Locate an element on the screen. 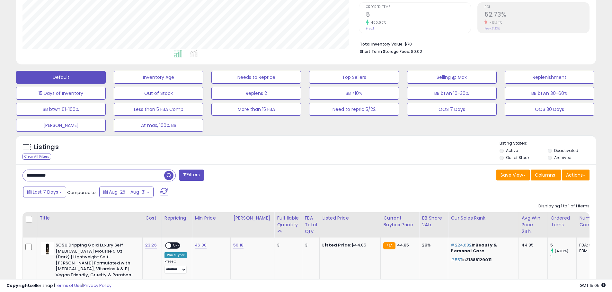 The height and width of the screenshot is (292, 612). button: Out of Stock is located at coordinates (158, 93).